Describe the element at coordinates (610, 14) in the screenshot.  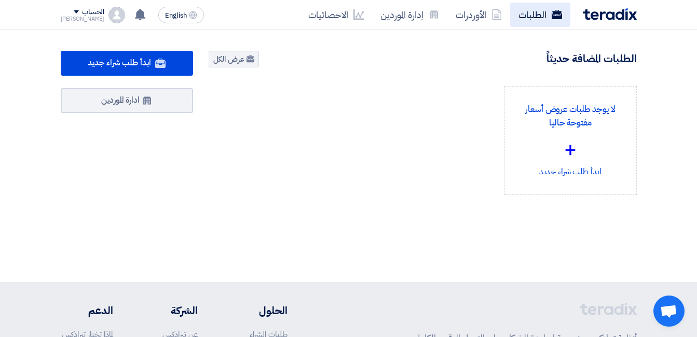
I see `img: Teradix logo` at that location.